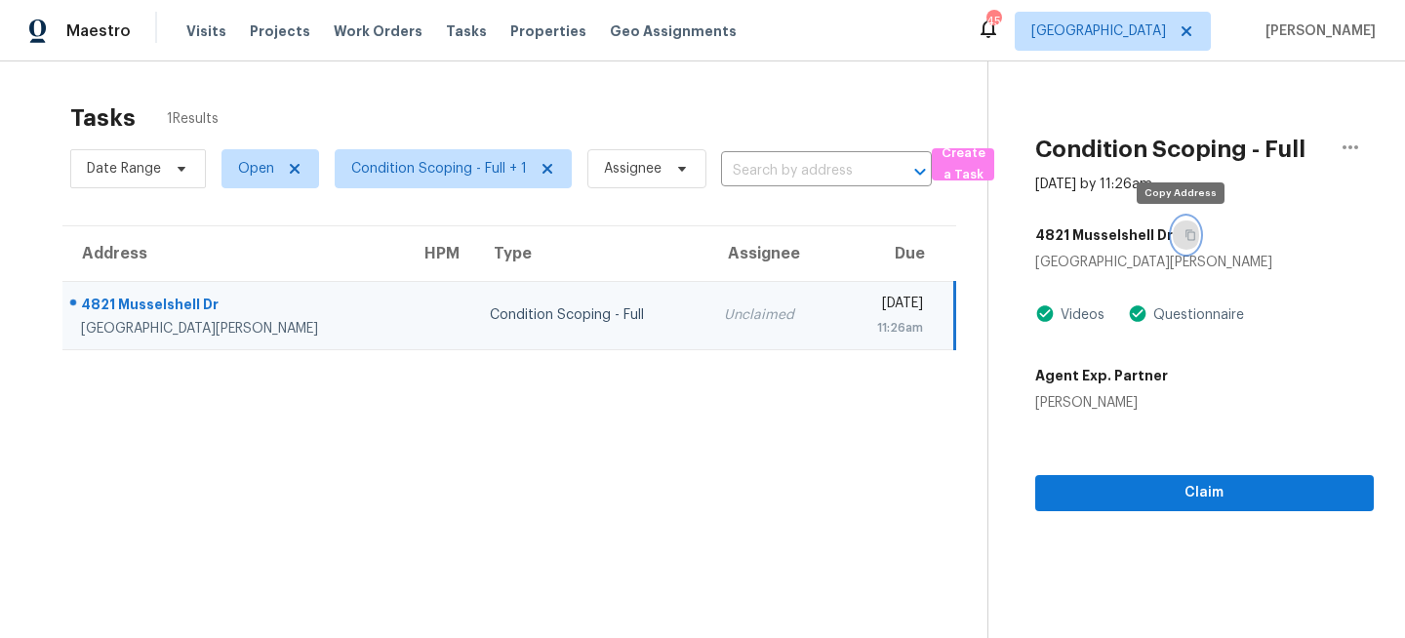 This screenshot has height=638, width=1405. What do you see at coordinates (233, 254) in the screenshot?
I see `th: Address` at bounding box center [233, 254].